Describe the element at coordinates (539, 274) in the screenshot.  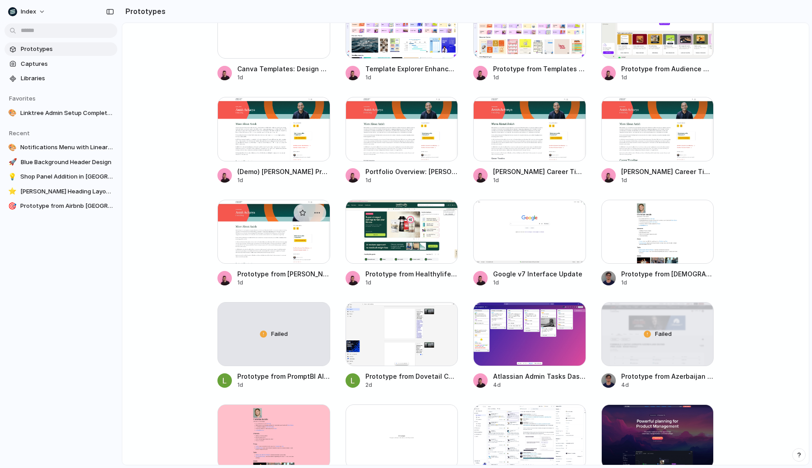
I see `span: Google v7 Interface Update` at that location.